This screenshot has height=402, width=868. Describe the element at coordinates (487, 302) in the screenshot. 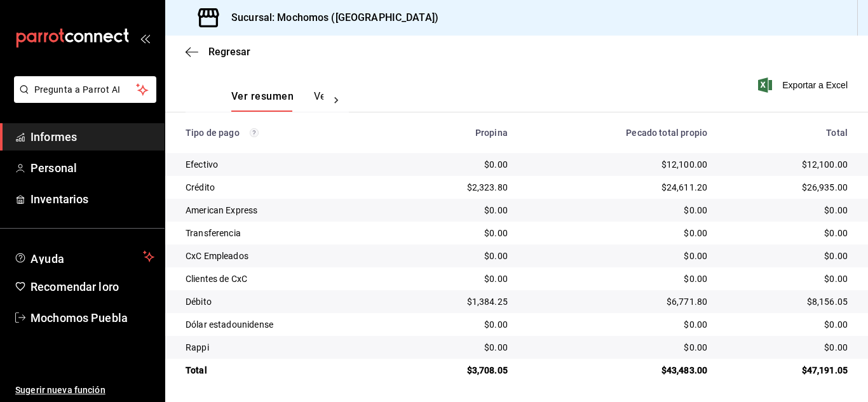

I see `font: $1,384.25` at that location.